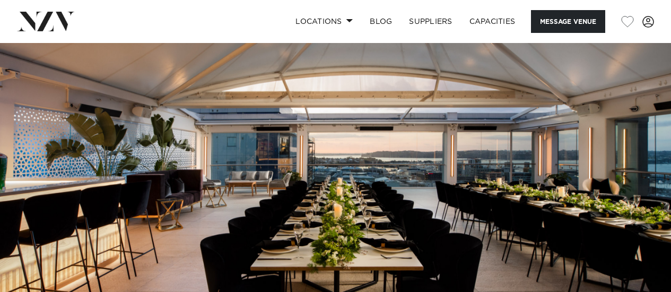 This screenshot has width=671, height=292. What do you see at coordinates (492, 21) in the screenshot?
I see `a: Capacities` at bounding box center [492, 21].